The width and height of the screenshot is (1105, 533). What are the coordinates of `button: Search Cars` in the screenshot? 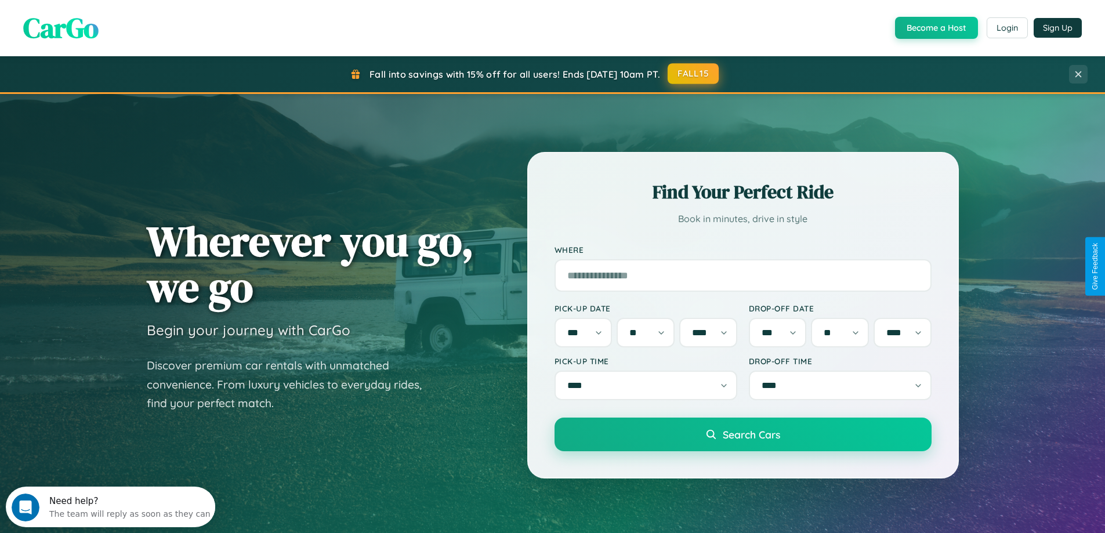 It's located at (743, 434).